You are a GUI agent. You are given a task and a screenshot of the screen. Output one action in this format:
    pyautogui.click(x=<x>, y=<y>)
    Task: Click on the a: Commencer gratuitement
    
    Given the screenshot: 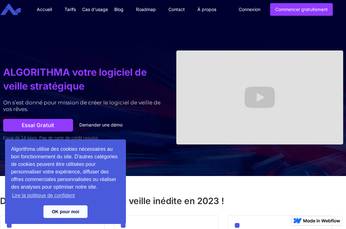 What is the action you would take?
    pyautogui.click(x=301, y=9)
    